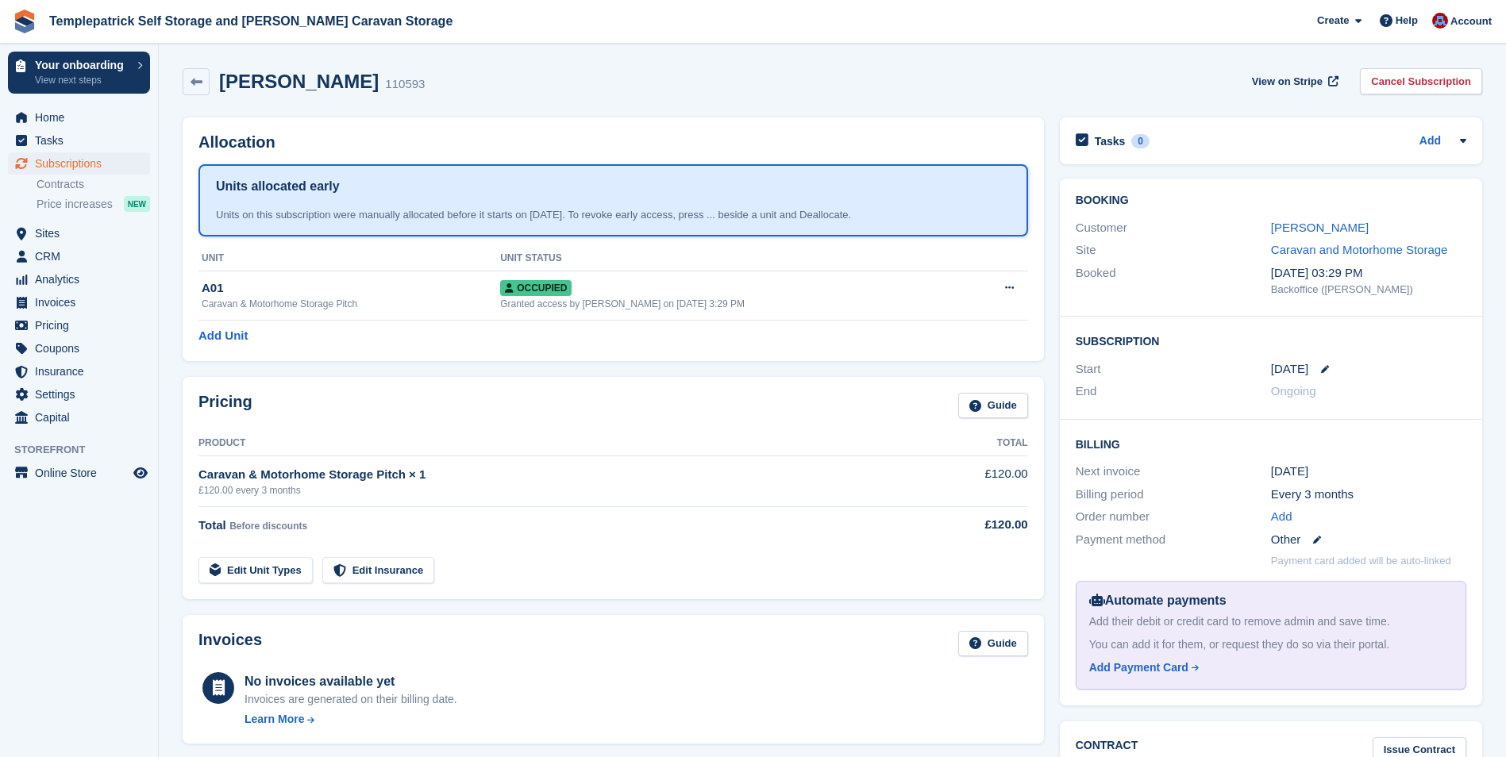 This screenshot has height=757, width=1506. I want to click on div: Payment method, so click(1173, 540).